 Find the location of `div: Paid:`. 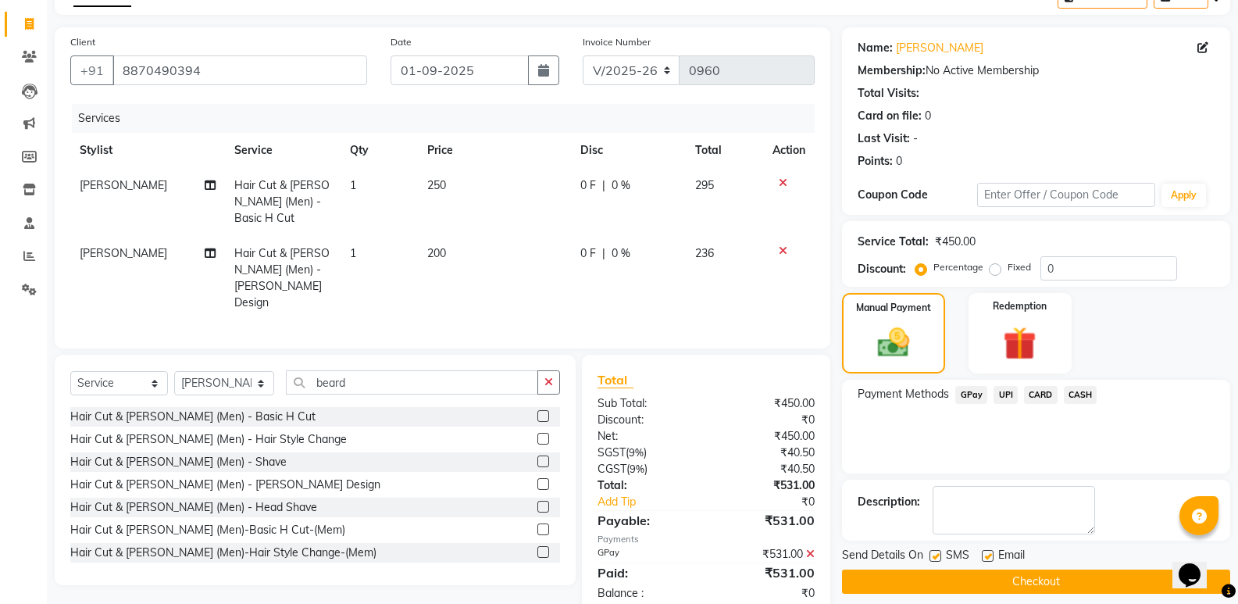

div: Paid: is located at coordinates (646, 573).